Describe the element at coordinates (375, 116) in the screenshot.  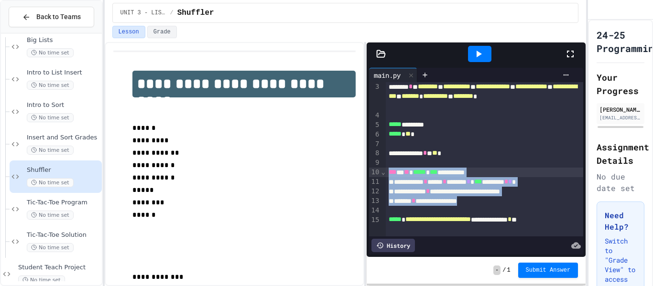
I see `div: 4` at that location.